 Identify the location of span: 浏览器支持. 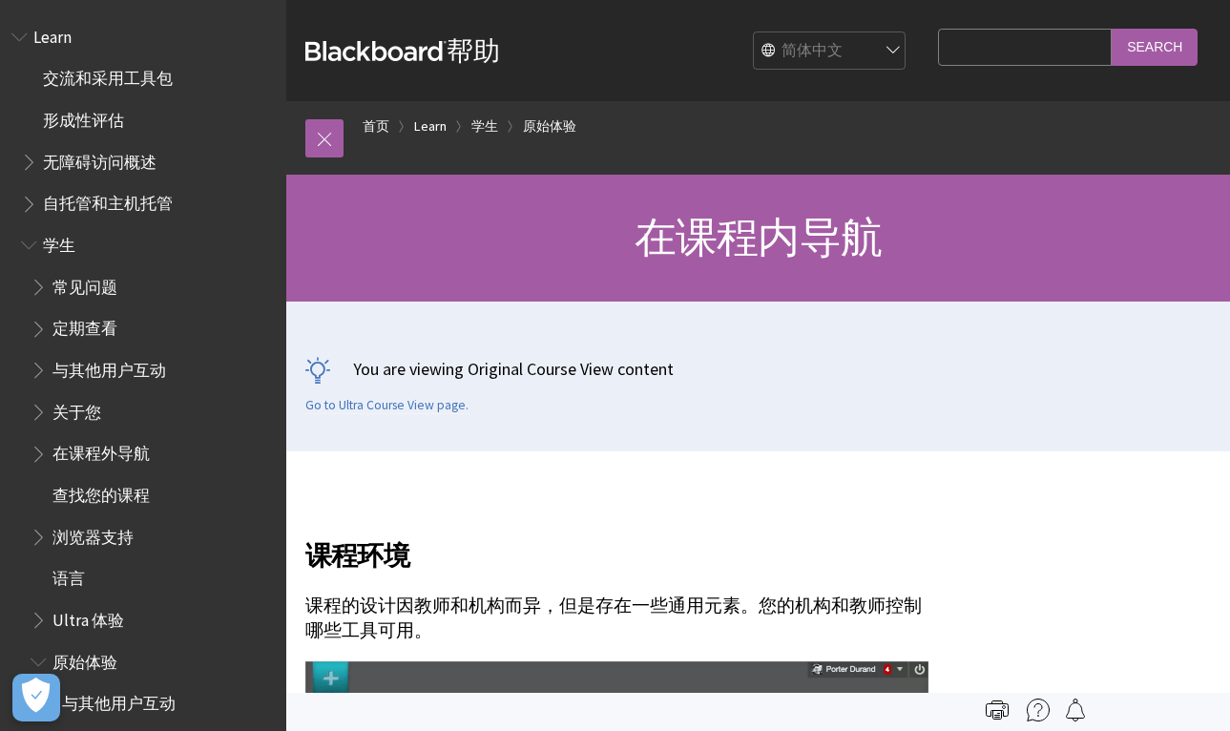
(93, 533).